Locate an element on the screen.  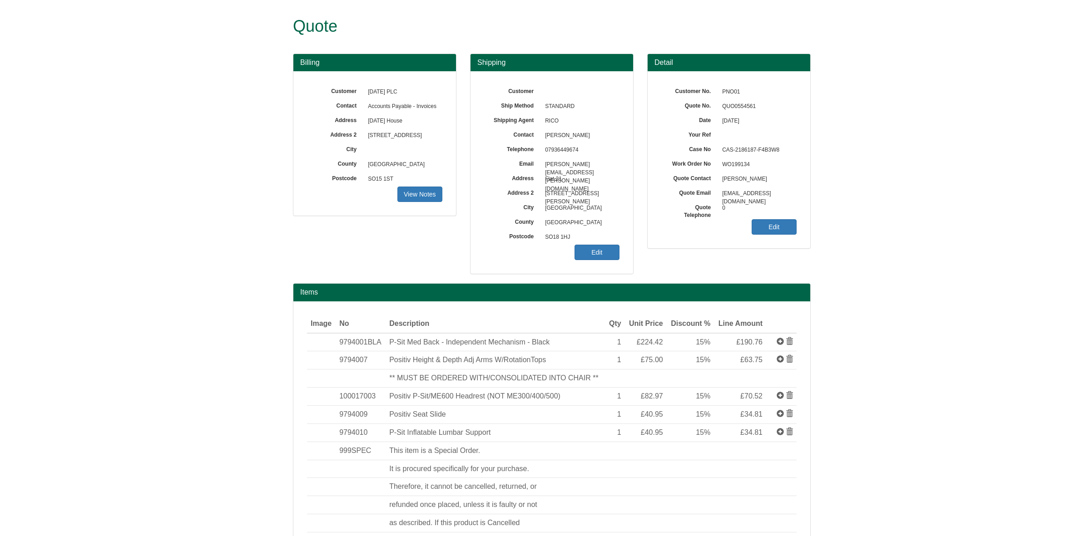
span: STANDARD is located at coordinates (580, 107).